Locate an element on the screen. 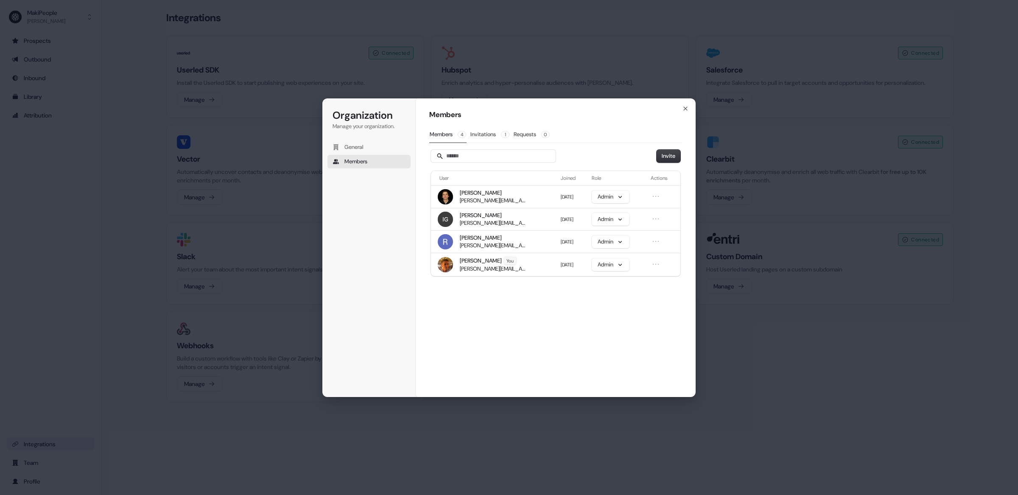 Image resolution: width=1018 pixels, height=495 pixels. span: Members is located at coordinates (356, 162).